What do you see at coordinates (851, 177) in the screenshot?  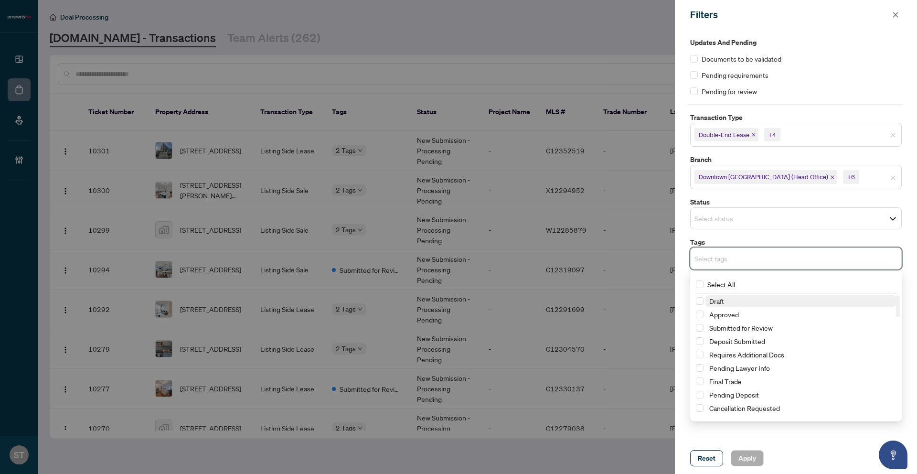 I see `div: +6` at bounding box center [851, 177].